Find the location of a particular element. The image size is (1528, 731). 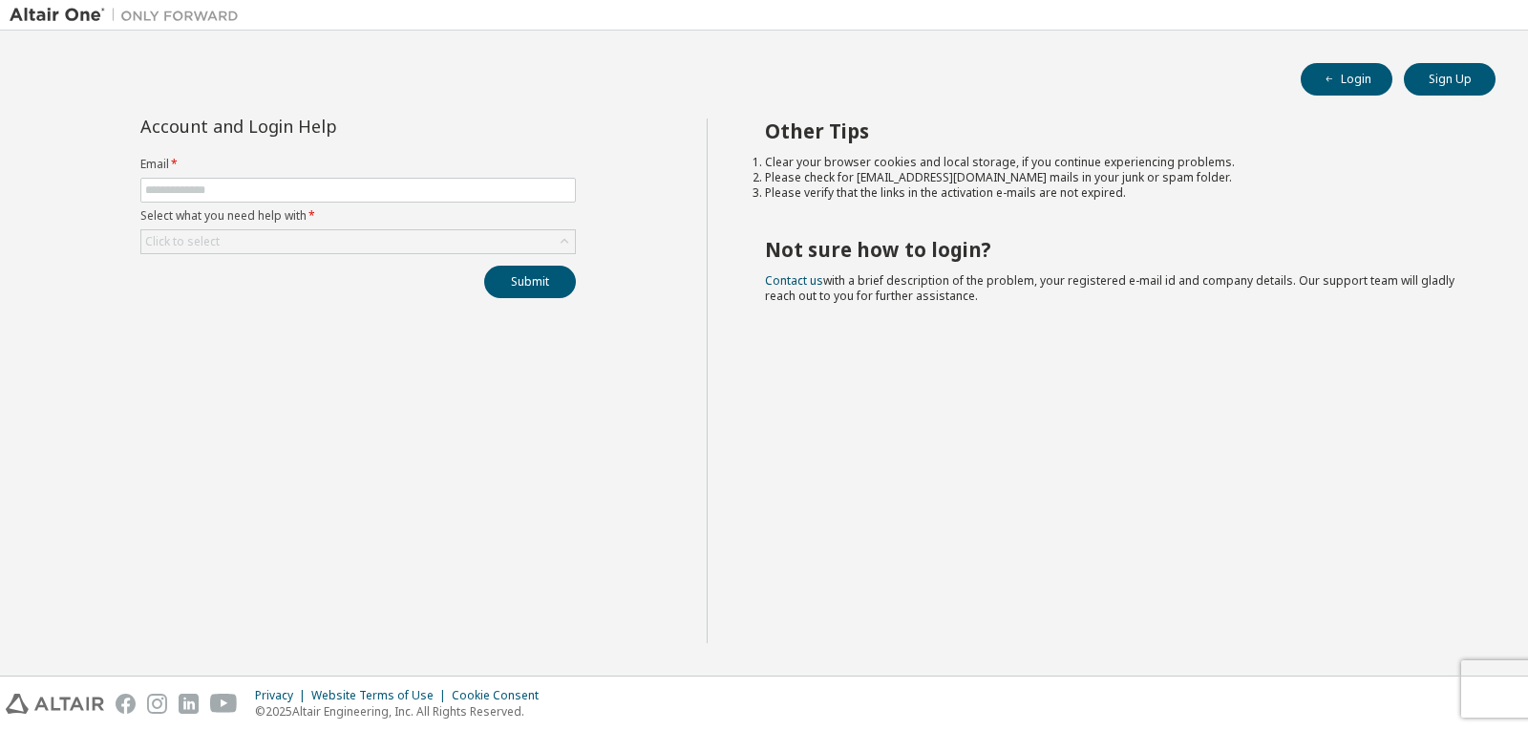

img: youtube.svg is located at coordinates (223, 703).